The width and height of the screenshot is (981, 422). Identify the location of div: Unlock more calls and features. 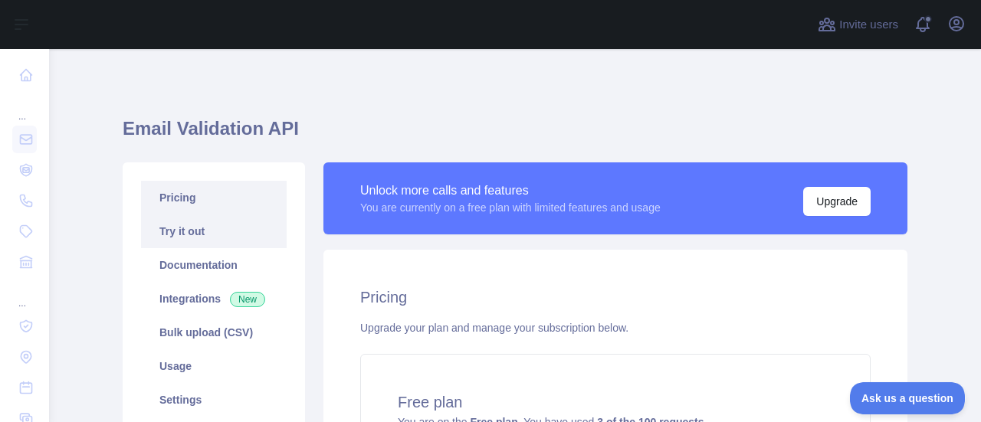
(511, 191).